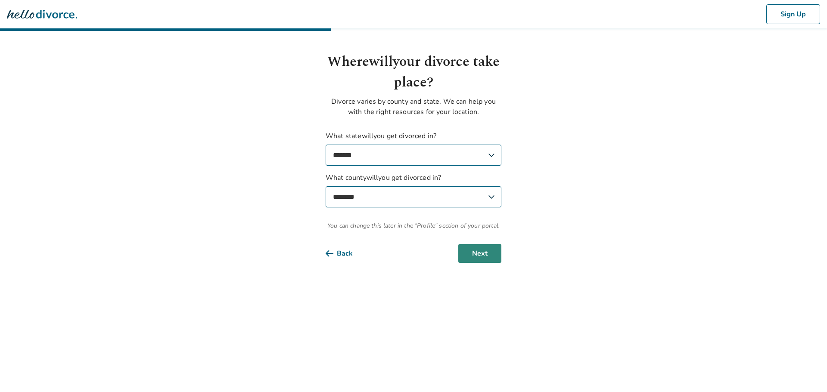  What do you see at coordinates (346, 254) in the screenshot?
I see `button: Back` at bounding box center [346, 254].